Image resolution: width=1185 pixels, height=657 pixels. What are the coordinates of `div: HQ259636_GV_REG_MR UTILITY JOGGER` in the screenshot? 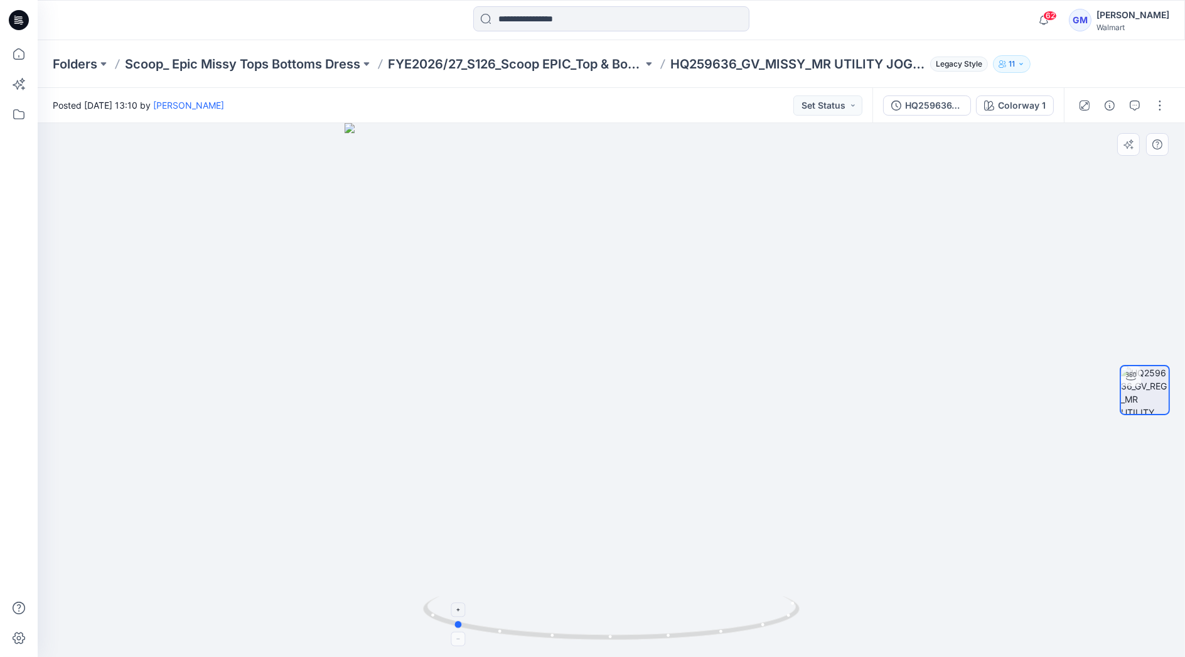 It's located at (934, 105).